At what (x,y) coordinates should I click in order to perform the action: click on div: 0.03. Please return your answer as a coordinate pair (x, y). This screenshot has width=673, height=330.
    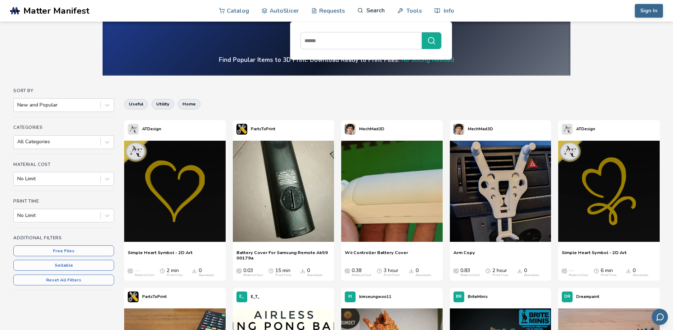
    Looking at the image, I should click on (253, 272).